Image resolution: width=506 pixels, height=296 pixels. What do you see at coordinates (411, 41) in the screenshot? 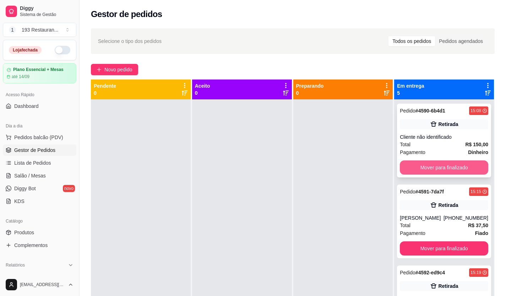
I see `div: Todos os pedidos` at bounding box center [411, 41].